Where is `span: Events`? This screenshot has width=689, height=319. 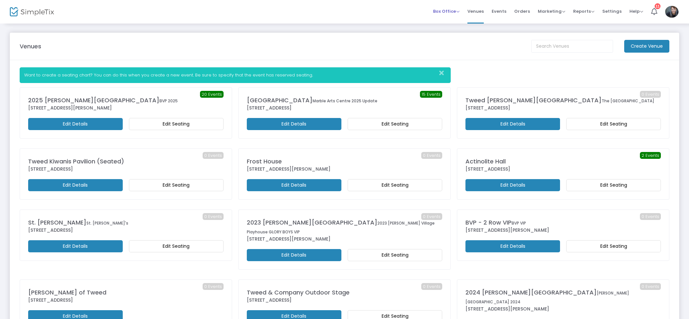
span: Events is located at coordinates (499, 11).